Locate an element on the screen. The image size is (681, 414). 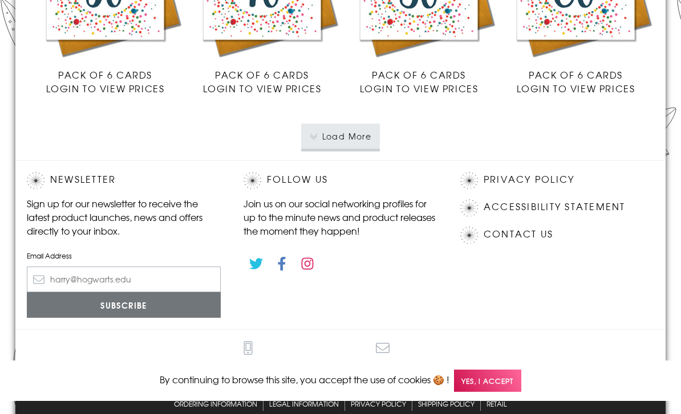
input: Subscribe is located at coordinates (124, 305).